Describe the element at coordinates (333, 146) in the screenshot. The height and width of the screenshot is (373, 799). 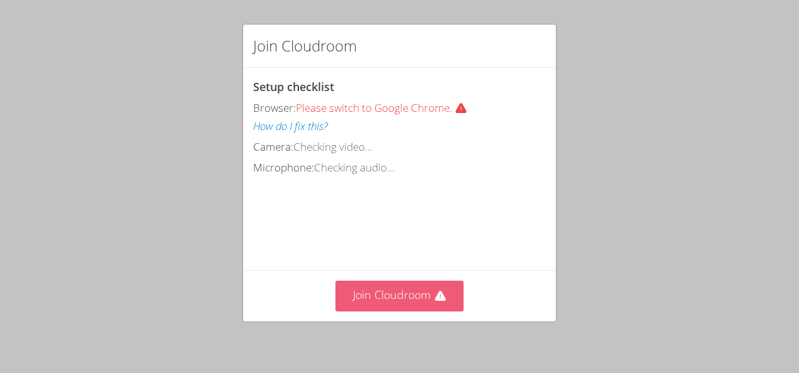
I see `span: Checking video...` at that location.